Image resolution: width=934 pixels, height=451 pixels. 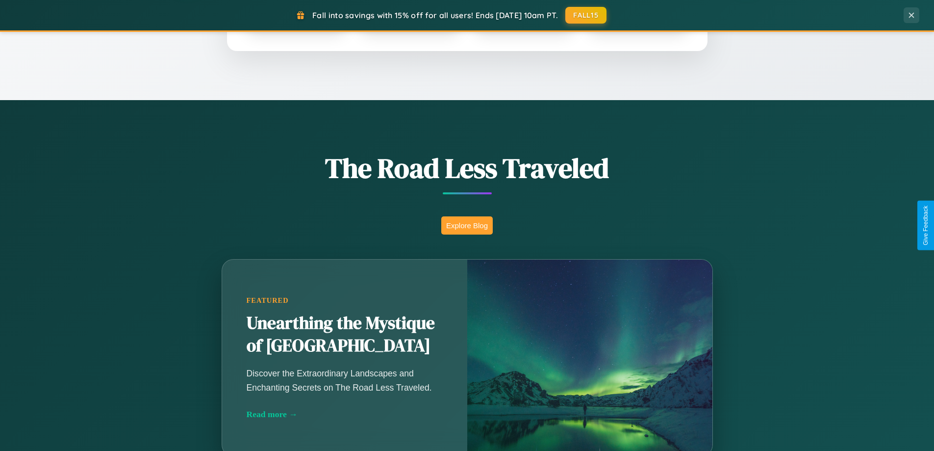 I want to click on button: FALL15, so click(x=586, y=15).